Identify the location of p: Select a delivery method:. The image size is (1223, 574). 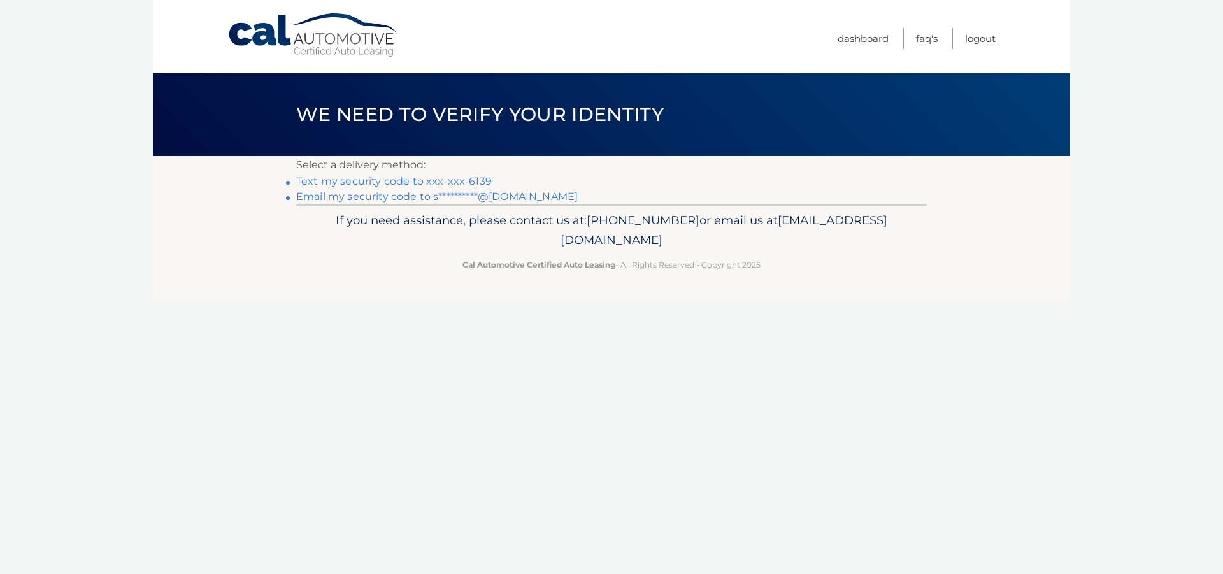
(612, 165).